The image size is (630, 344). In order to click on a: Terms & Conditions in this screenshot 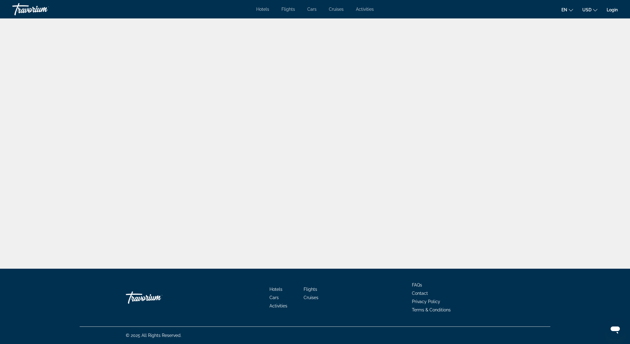, I will do `click(431, 310)`.